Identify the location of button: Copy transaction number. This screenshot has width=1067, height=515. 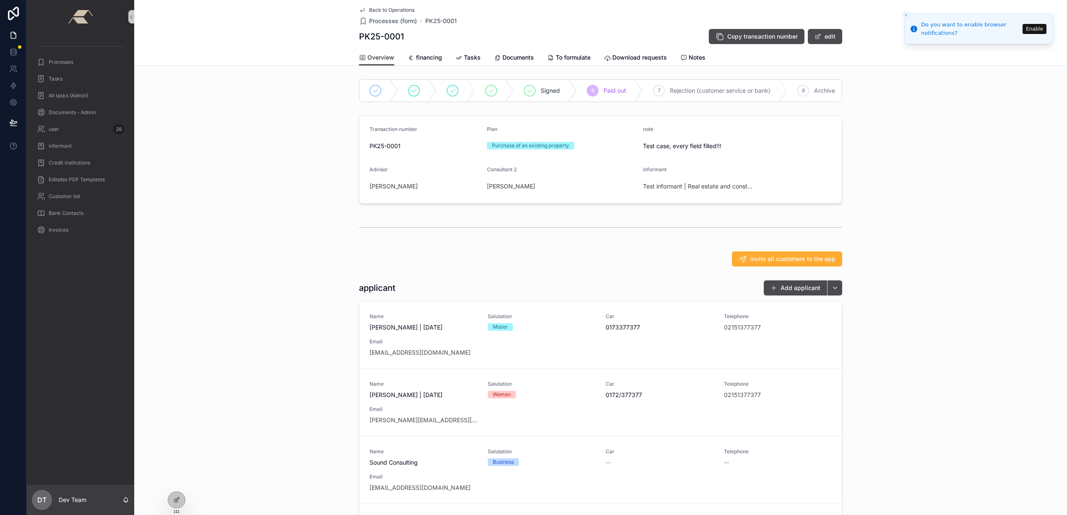
(756, 36).